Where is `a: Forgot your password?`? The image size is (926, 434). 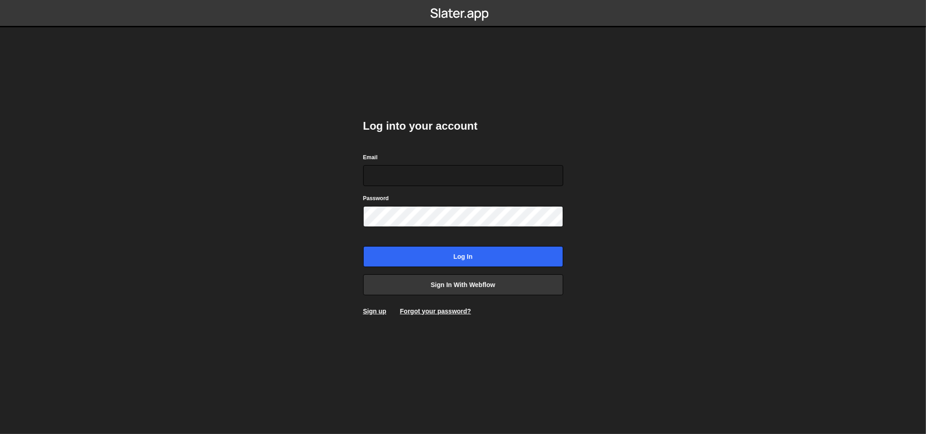 a: Forgot your password? is located at coordinates (435, 311).